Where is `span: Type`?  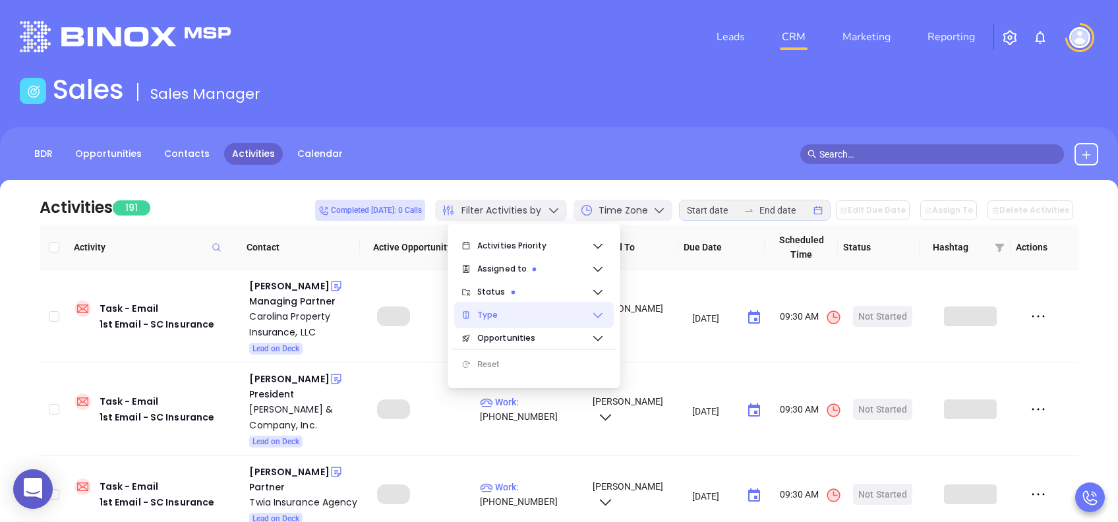
span: Type is located at coordinates (534, 315).